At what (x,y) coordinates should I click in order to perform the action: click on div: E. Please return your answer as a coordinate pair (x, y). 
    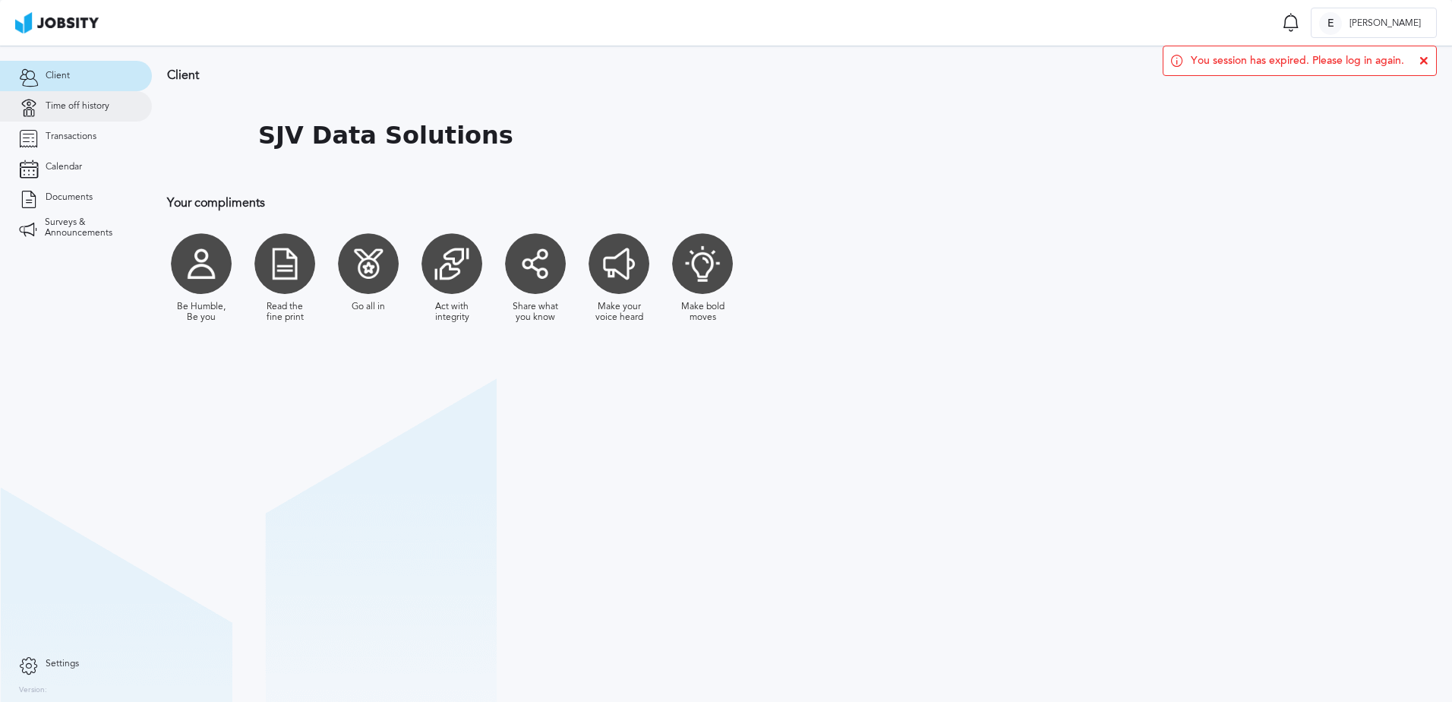
    Looking at the image, I should click on (1330, 24).